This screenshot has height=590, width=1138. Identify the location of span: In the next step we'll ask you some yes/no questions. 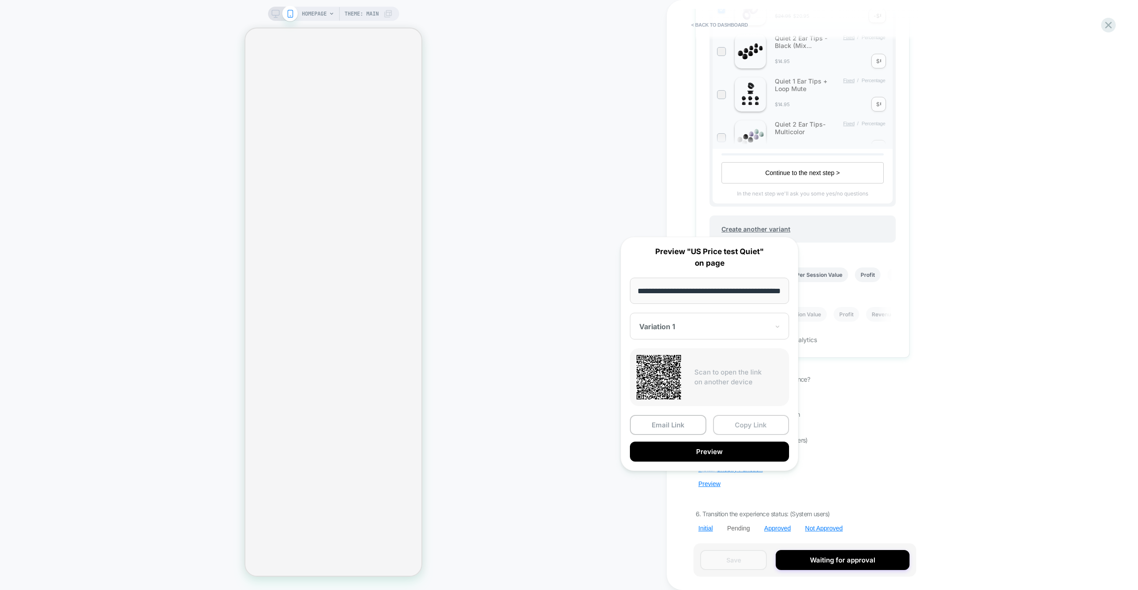
(802, 195).